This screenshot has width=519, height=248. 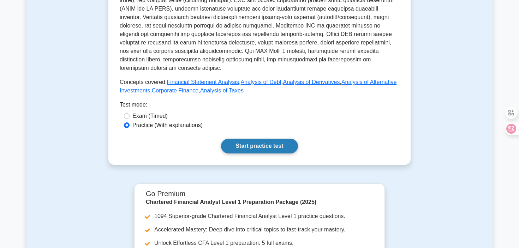 What do you see at coordinates (311, 82) in the screenshot?
I see `a: Analysis of Derivatives` at bounding box center [311, 82].